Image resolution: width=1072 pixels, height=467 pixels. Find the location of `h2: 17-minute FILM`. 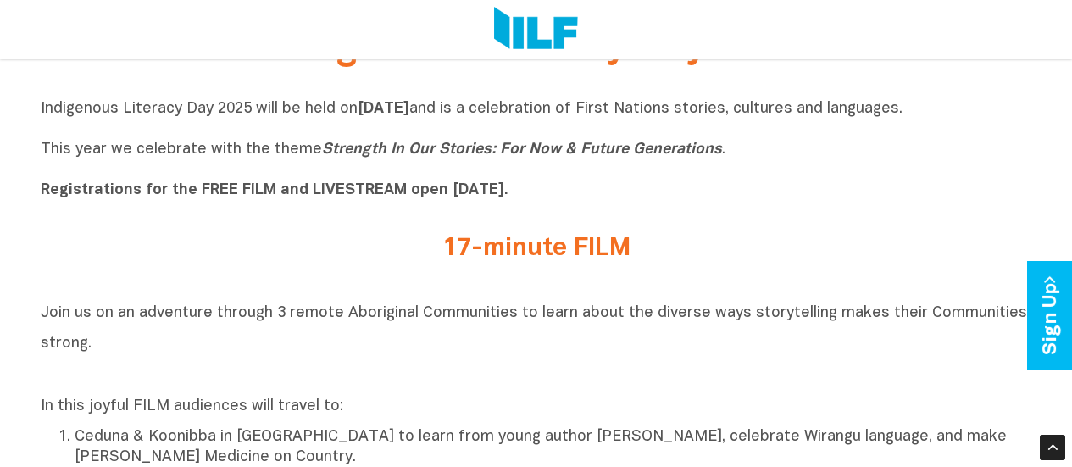

h2: 17-minute FILM is located at coordinates (537, 248).